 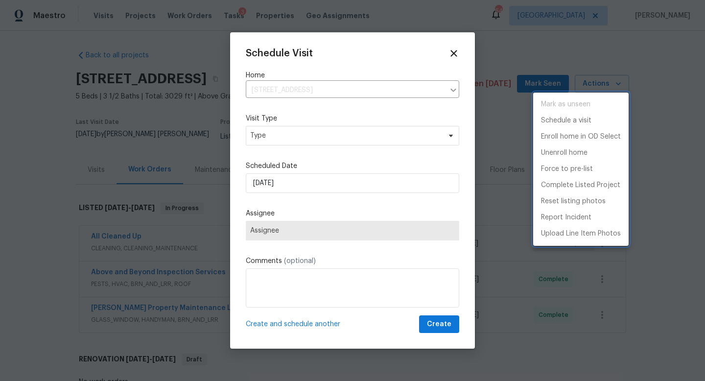 What do you see at coordinates (580, 185) in the screenshot?
I see `p: Complete Listed Project` at bounding box center [580, 185].